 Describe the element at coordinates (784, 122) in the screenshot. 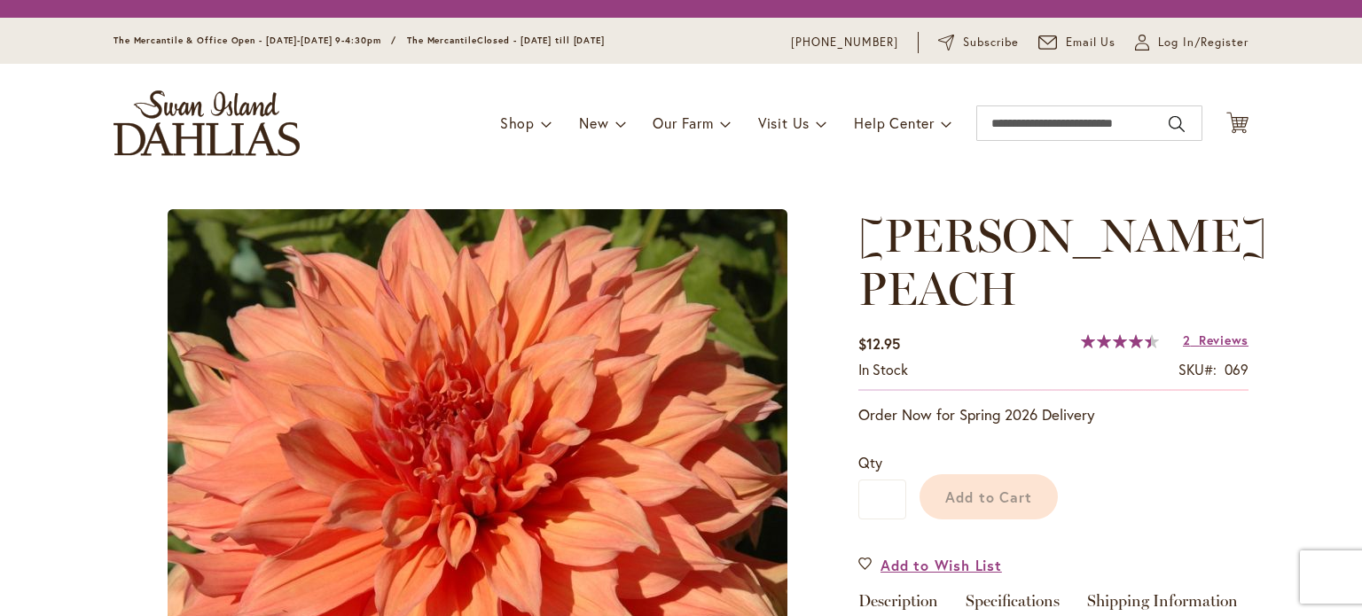

I see `span: Visit Us` at that location.